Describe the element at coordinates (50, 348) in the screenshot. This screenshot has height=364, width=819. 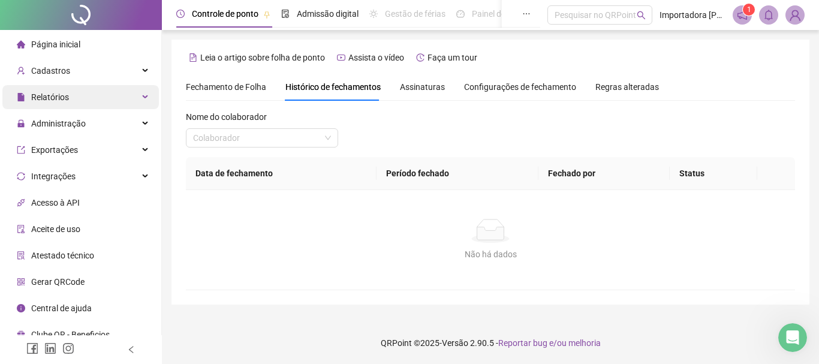
I see `span: linkedin` at that location.